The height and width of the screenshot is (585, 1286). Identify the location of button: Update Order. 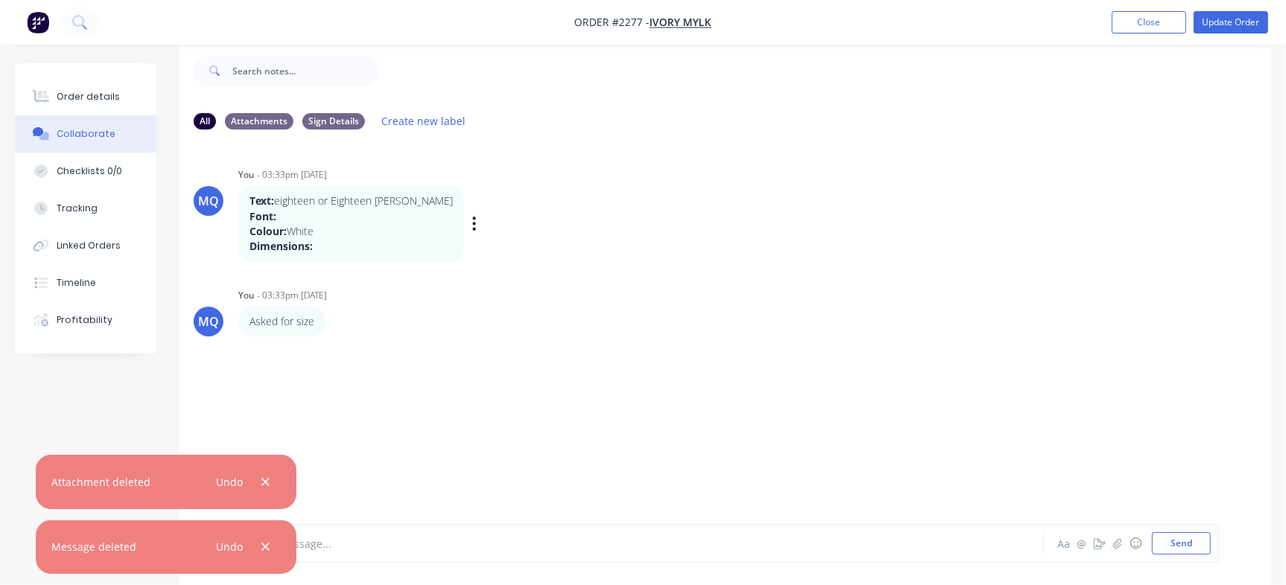
(1231, 22).